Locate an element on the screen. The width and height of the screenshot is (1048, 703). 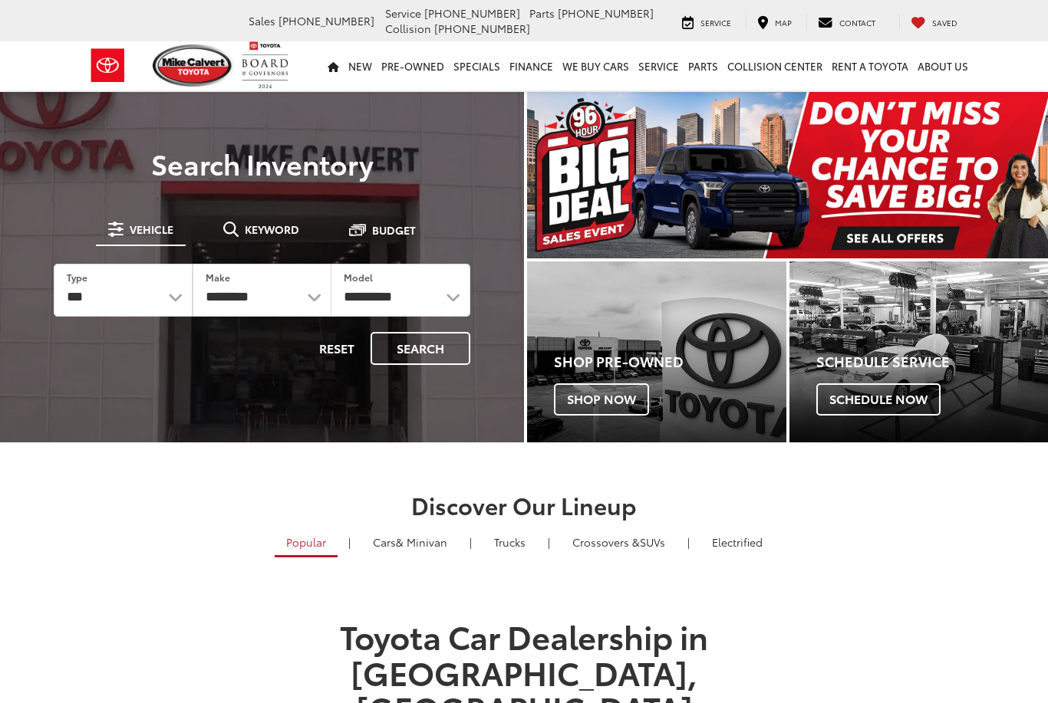
a: My Saved Vehicles is located at coordinates (933, 21).